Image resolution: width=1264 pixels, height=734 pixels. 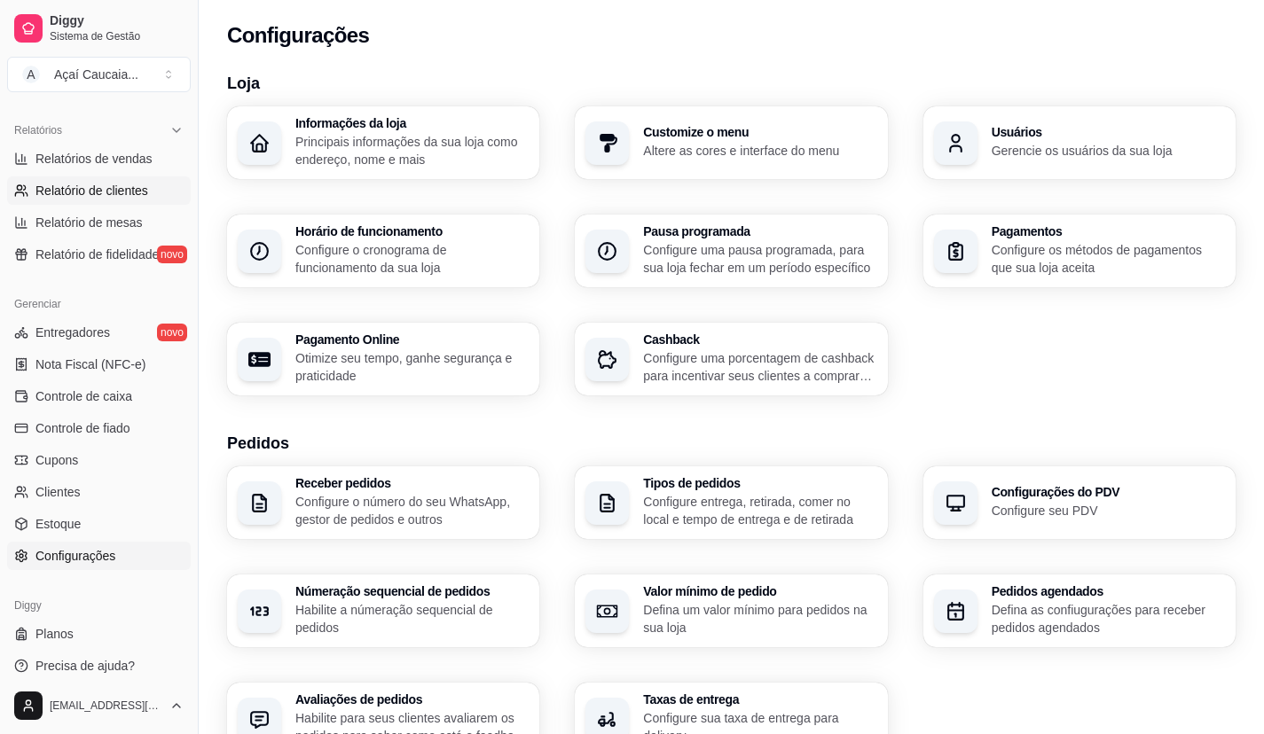 I want to click on span: Sistema de Gestão, so click(x=116, y=36).